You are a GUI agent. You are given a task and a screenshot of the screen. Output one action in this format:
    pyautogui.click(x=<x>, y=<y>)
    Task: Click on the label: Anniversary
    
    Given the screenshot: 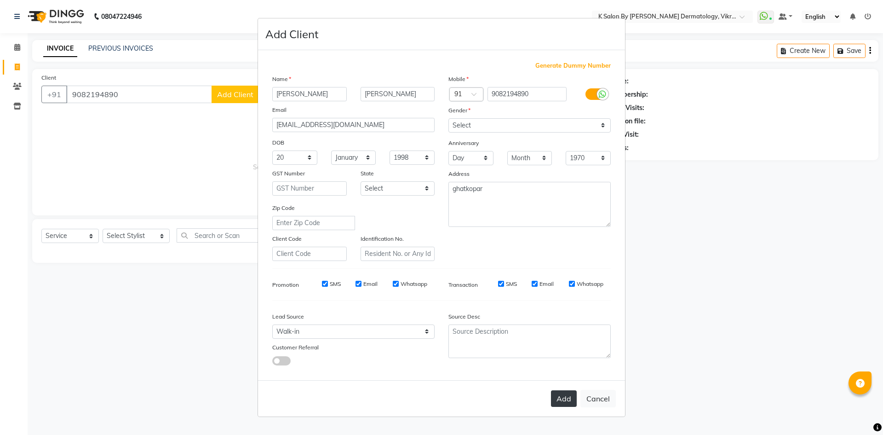 What is the action you would take?
    pyautogui.click(x=463, y=143)
    